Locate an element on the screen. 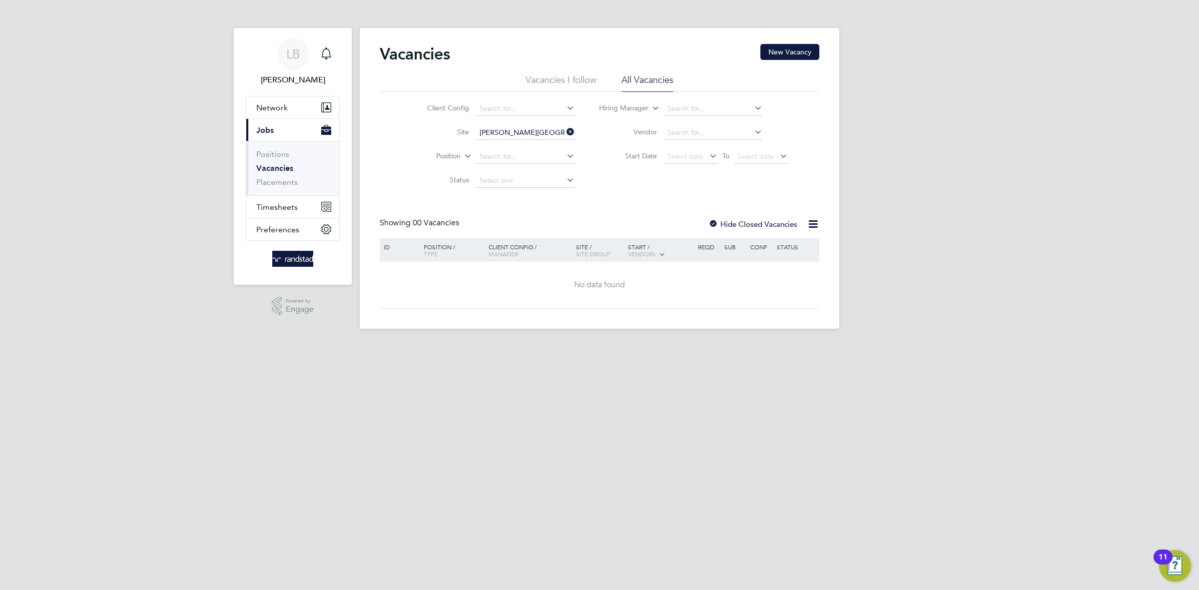 Image resolution: width=1199 pixels, height=590 pixels. span: Type is located at coordinates (431, 254).